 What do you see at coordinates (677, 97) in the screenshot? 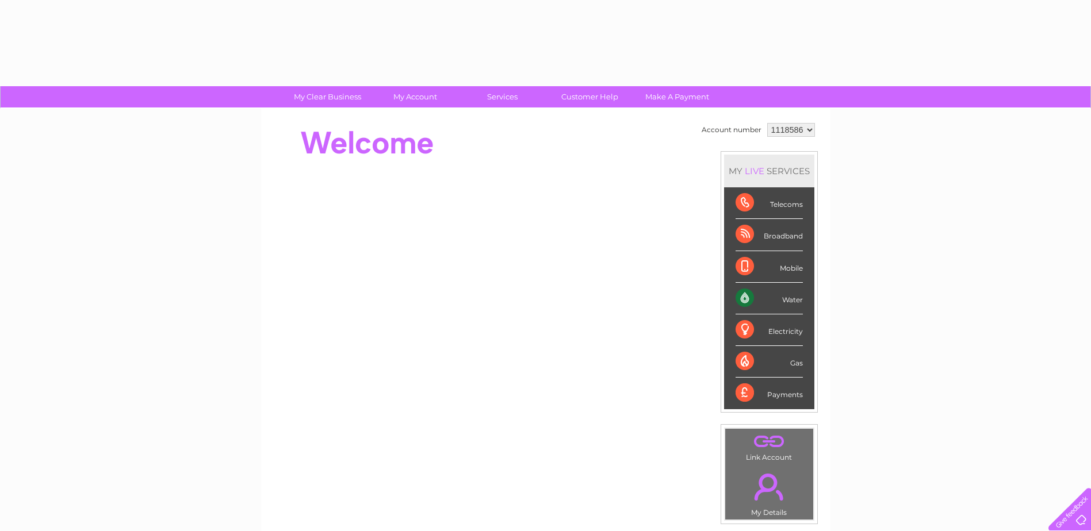
I see `a: Make A Payment` at bounding box center [677, 97].